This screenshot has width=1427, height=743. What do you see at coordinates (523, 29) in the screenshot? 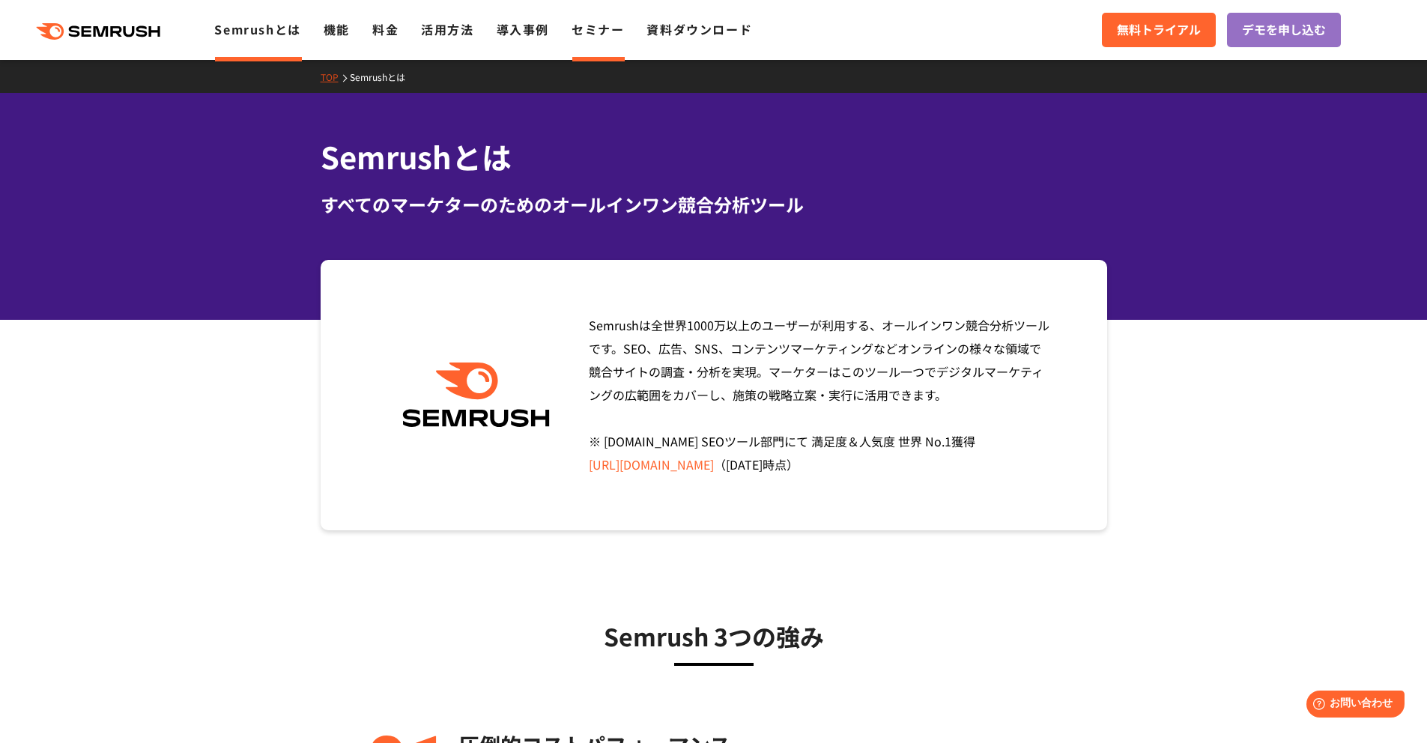
I see `a: 導入事例` at bounding box center [523, 29].